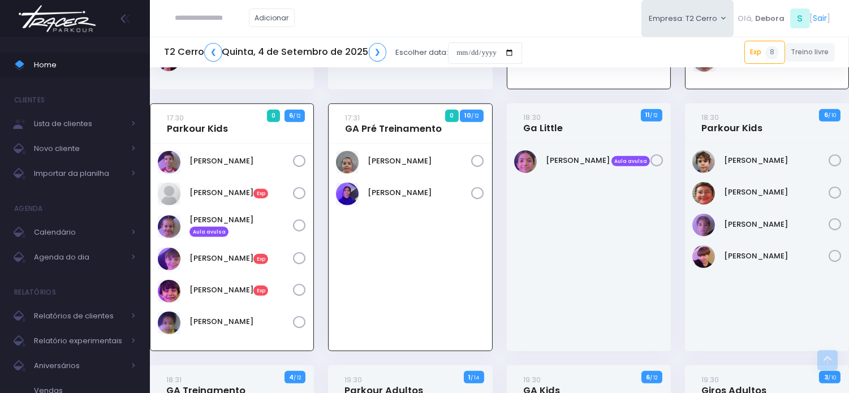 This screenshot has width=849, height=393. I want to click on img: Lali Anita Novaes Ramtohul, so click(347, 194).